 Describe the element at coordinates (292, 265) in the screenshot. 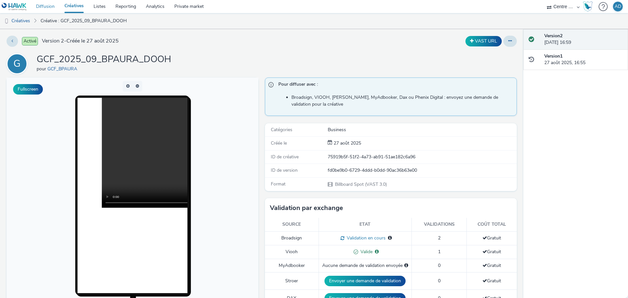

I see `td: MyAdbooker` at that location.